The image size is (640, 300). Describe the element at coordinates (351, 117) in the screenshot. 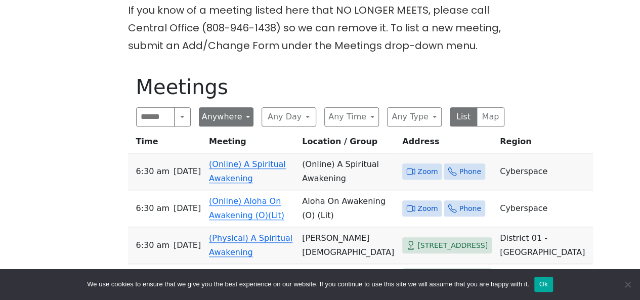

I see `button: Any Time` at that location.